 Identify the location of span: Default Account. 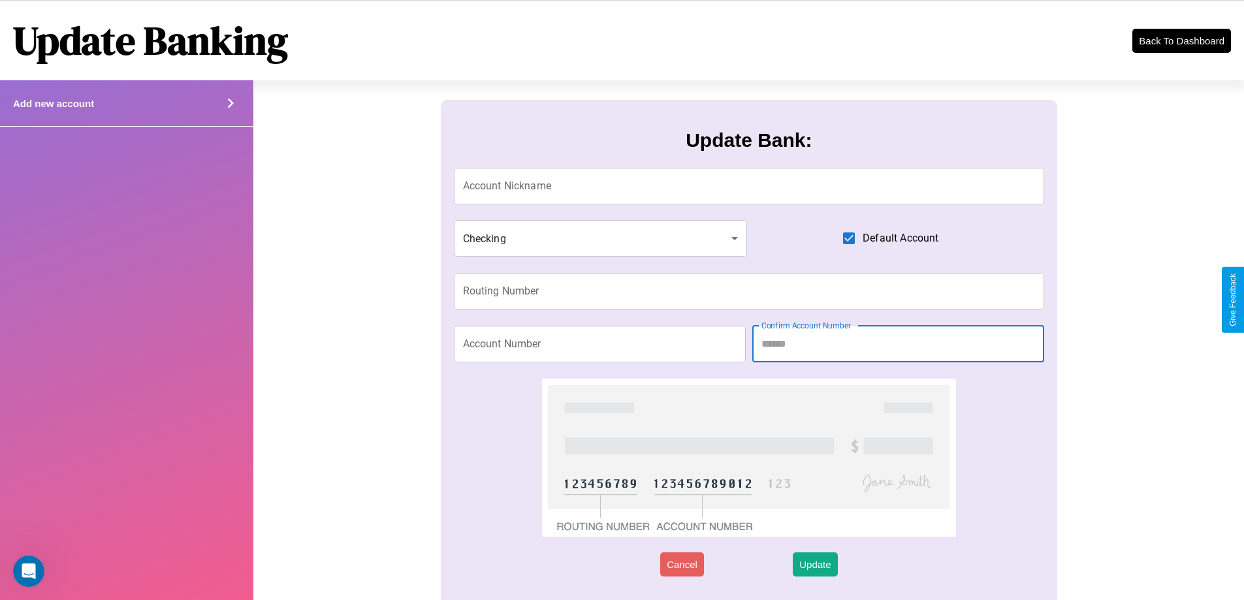
(901, 238).